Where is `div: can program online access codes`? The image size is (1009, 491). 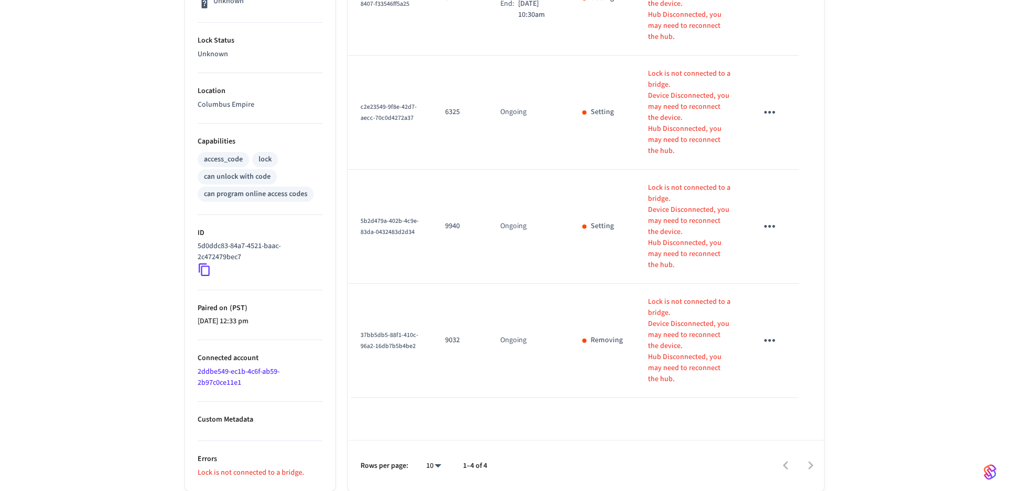
div: can program online access codes is located at coordinates (255, 194).